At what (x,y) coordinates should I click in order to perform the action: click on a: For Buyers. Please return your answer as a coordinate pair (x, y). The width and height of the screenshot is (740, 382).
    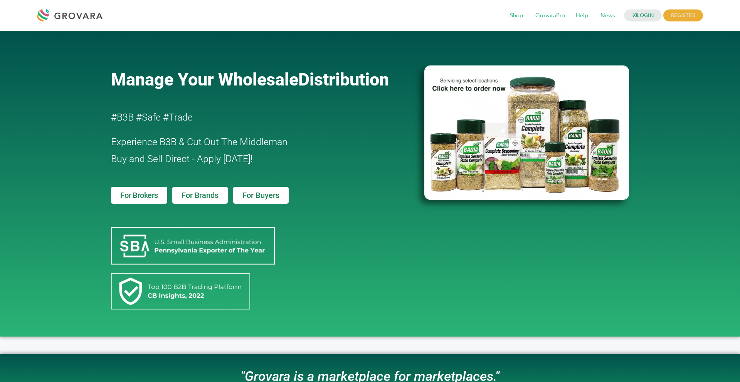
    Looking at the image, I should click on (261, 195).